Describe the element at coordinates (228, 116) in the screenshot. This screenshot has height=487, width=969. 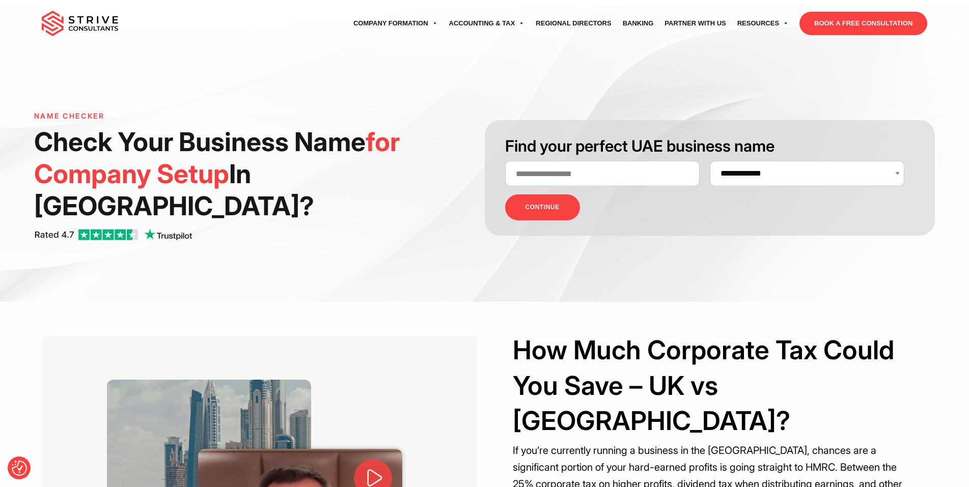
I see `h6: Name Checker` at that location.